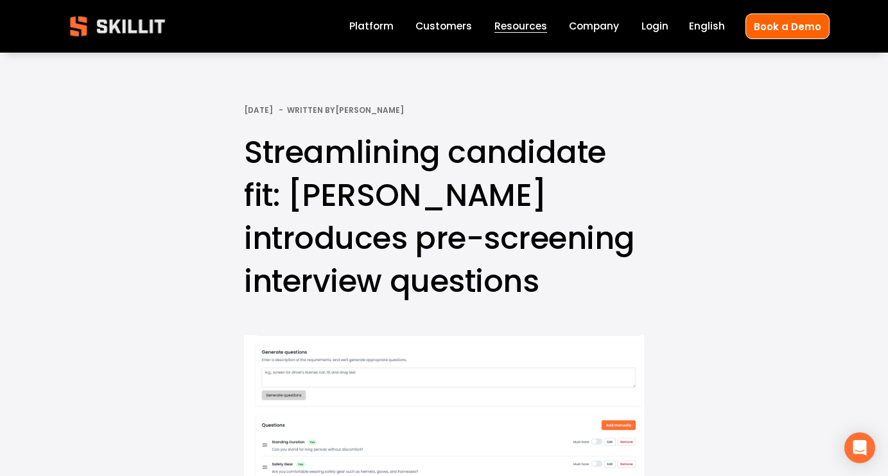 The image size is (888, 476). I want to click on span: Resources, so click(520, 26).